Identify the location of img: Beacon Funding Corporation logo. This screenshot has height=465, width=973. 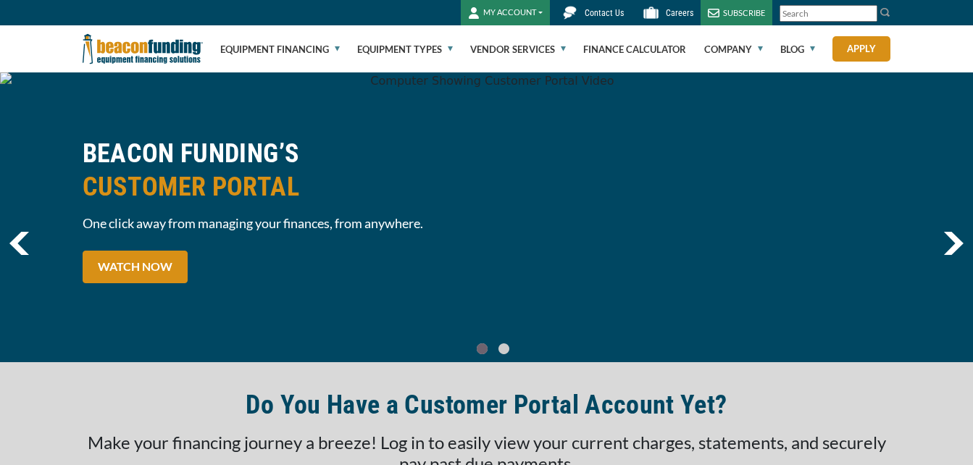
(143, 49).